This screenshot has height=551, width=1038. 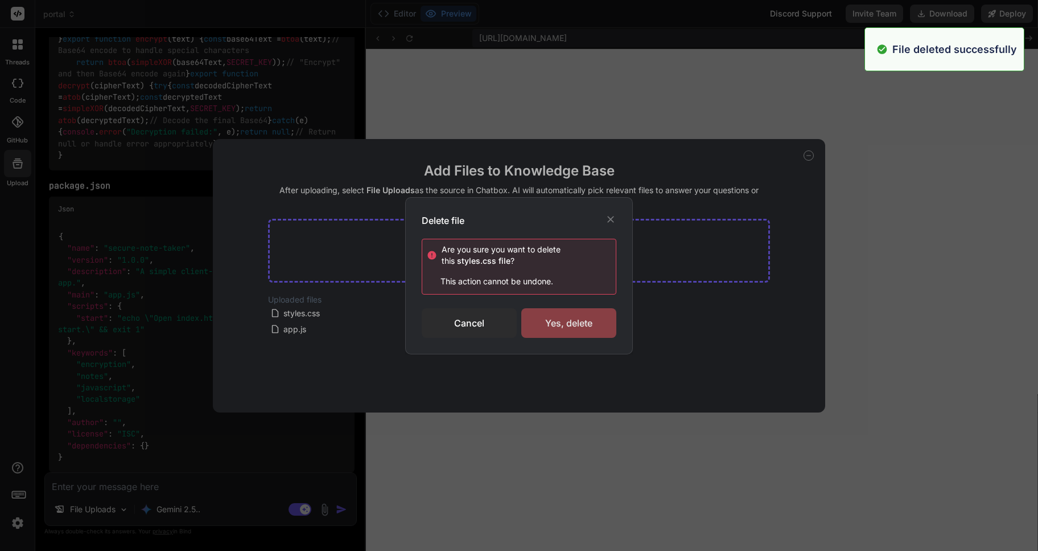 I want to click on p: File deleted successfully, so click(x=955, y=49).